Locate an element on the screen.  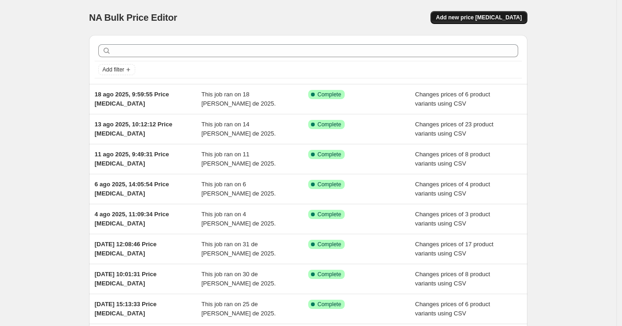
span: Changes prices of 23 product variants using CSV is located at coordinates (455, 129).